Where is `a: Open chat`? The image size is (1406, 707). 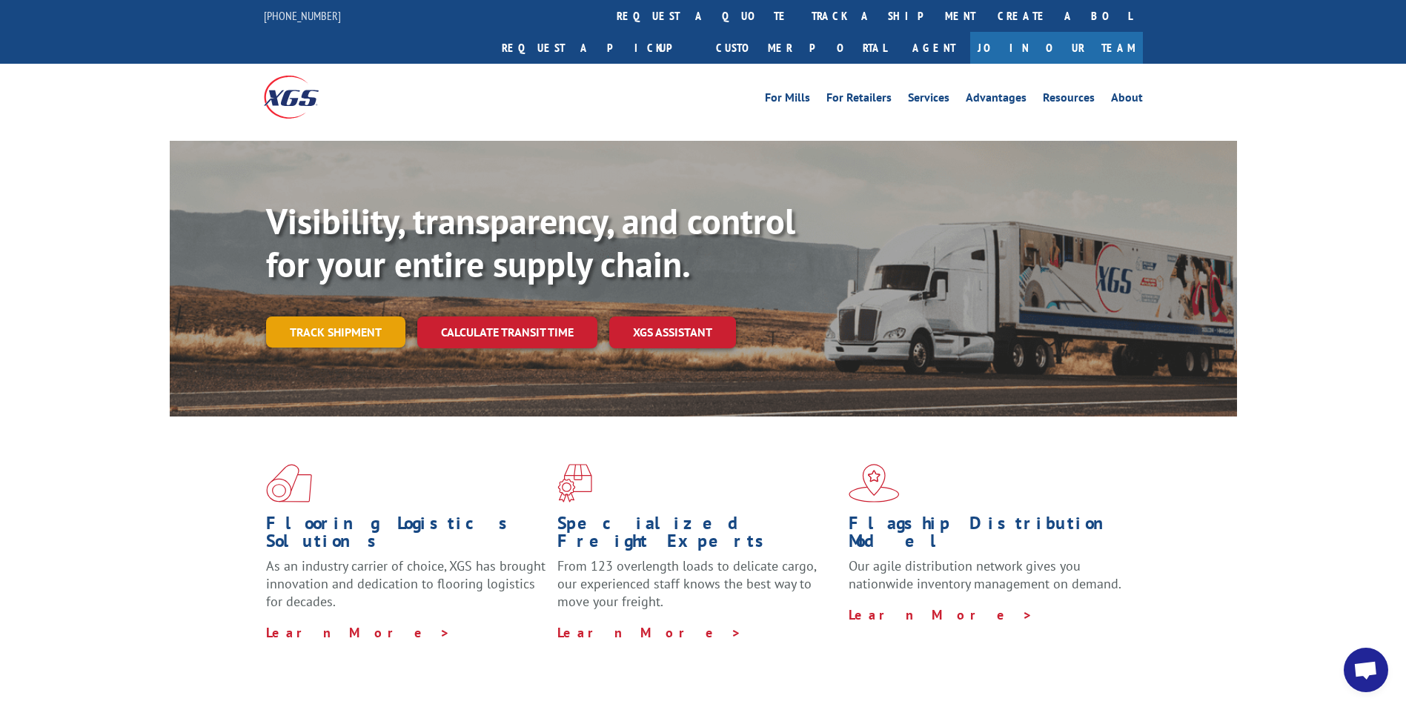
a: Open chat is located at coordinates (1365, 670).